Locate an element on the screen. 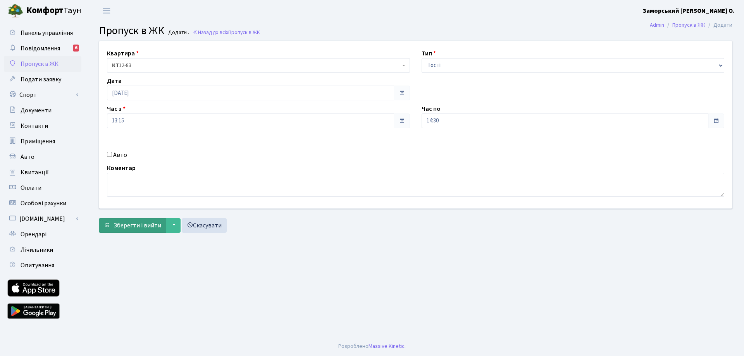 This screenshot has width=744, height=356. span: Приміщення is located at coordinates (38, 141).